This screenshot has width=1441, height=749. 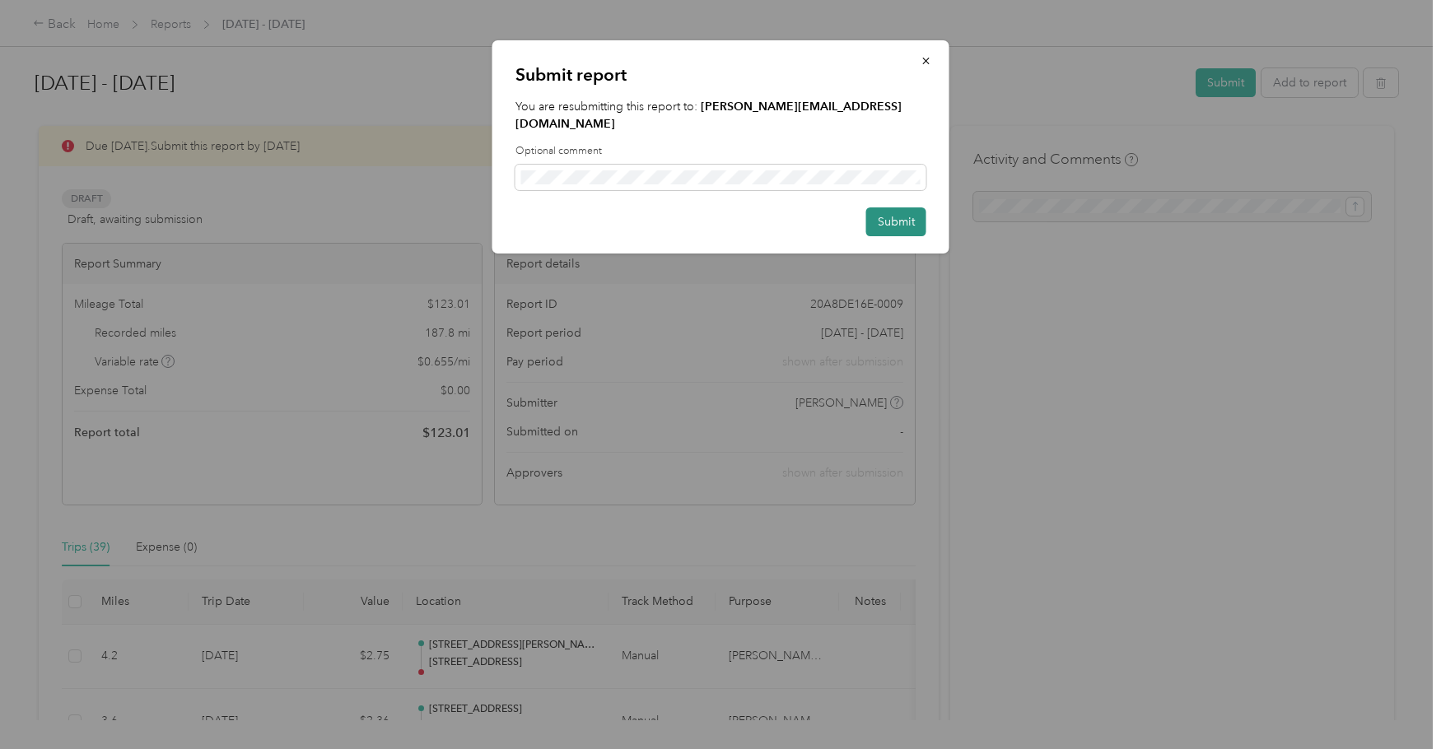 I want to click on label: Optional comment, so click(x=720, y=151).